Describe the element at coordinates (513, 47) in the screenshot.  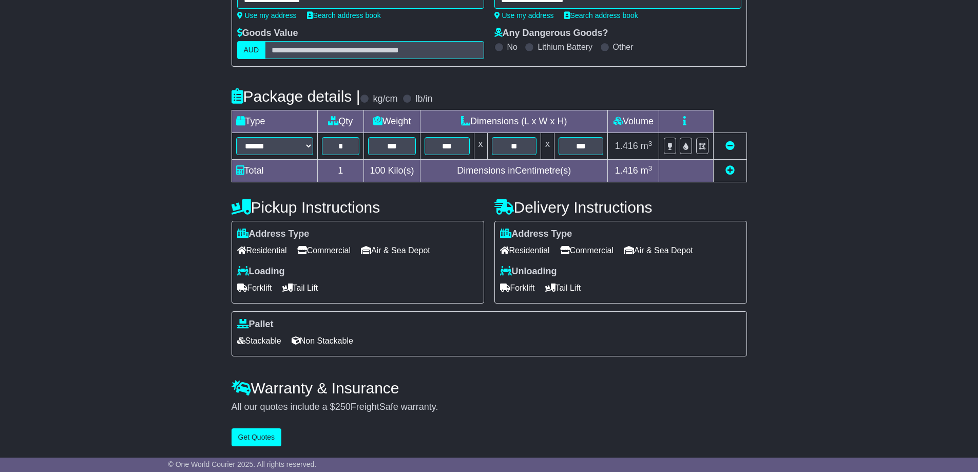
I see `label: No` at that location.